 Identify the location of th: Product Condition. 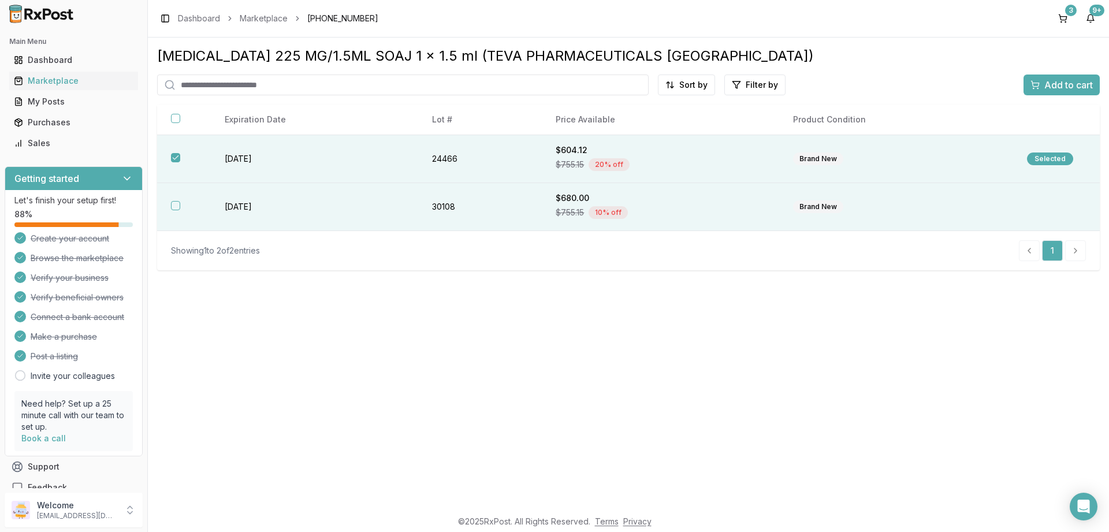
(896, 120).